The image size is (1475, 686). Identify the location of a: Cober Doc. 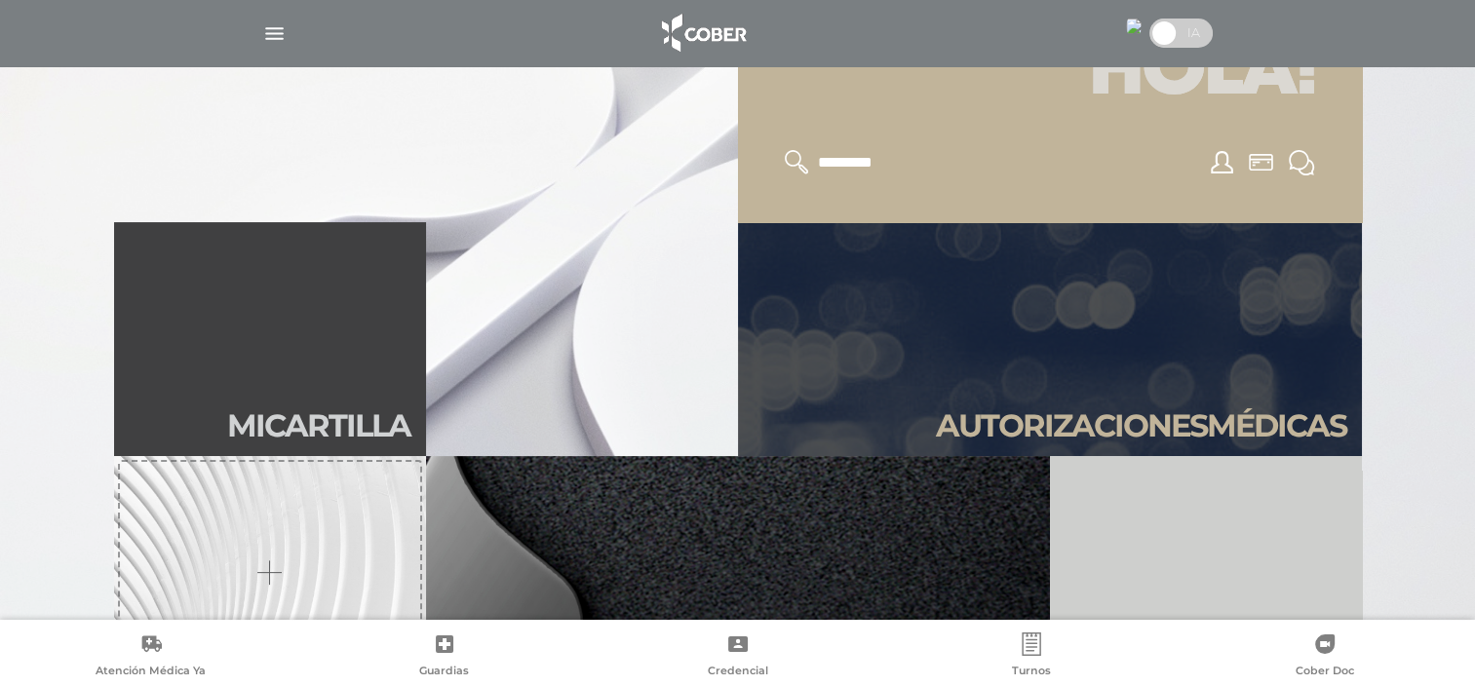
(1324, 657).